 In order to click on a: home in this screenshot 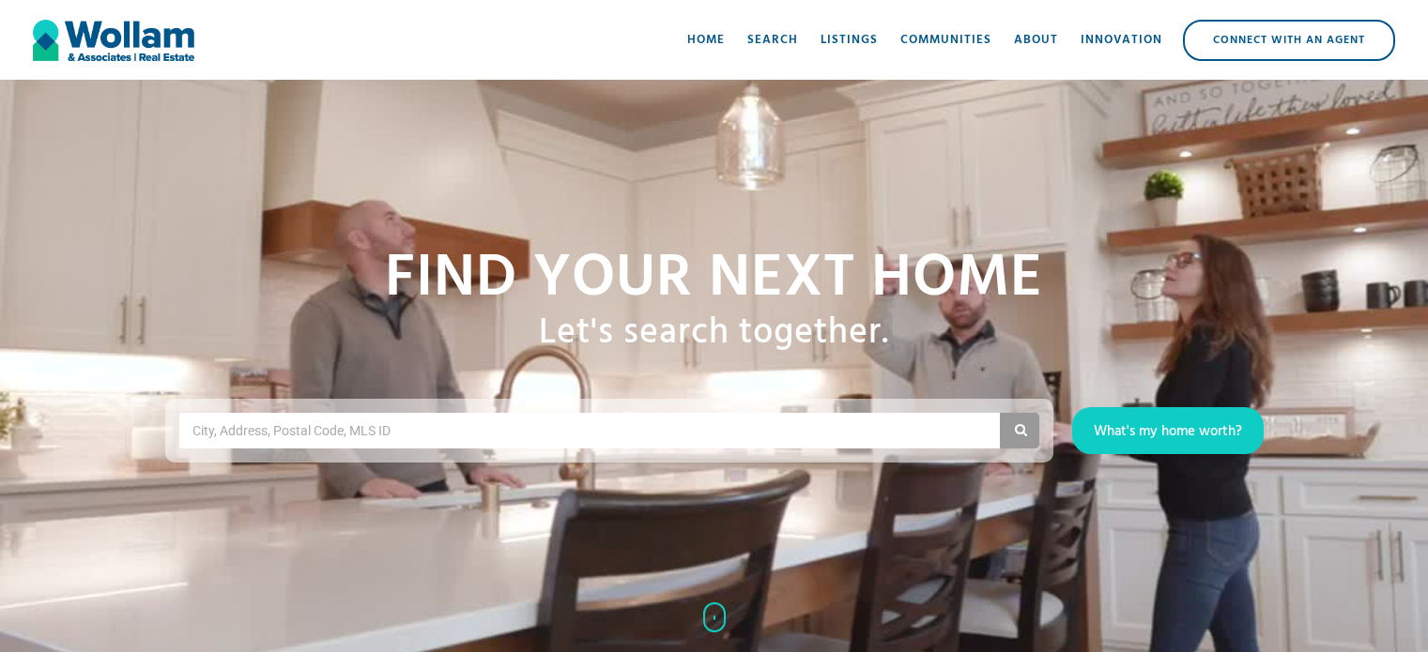, I will do `click(114, 40)`.